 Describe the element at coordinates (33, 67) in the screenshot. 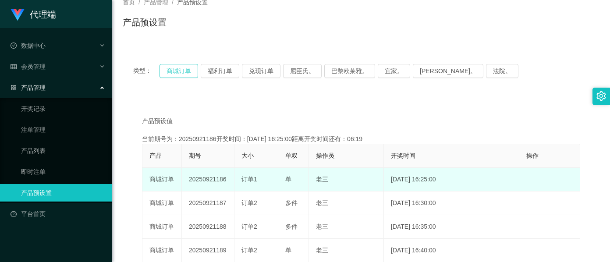

I see `font: 会员管理` at that location.